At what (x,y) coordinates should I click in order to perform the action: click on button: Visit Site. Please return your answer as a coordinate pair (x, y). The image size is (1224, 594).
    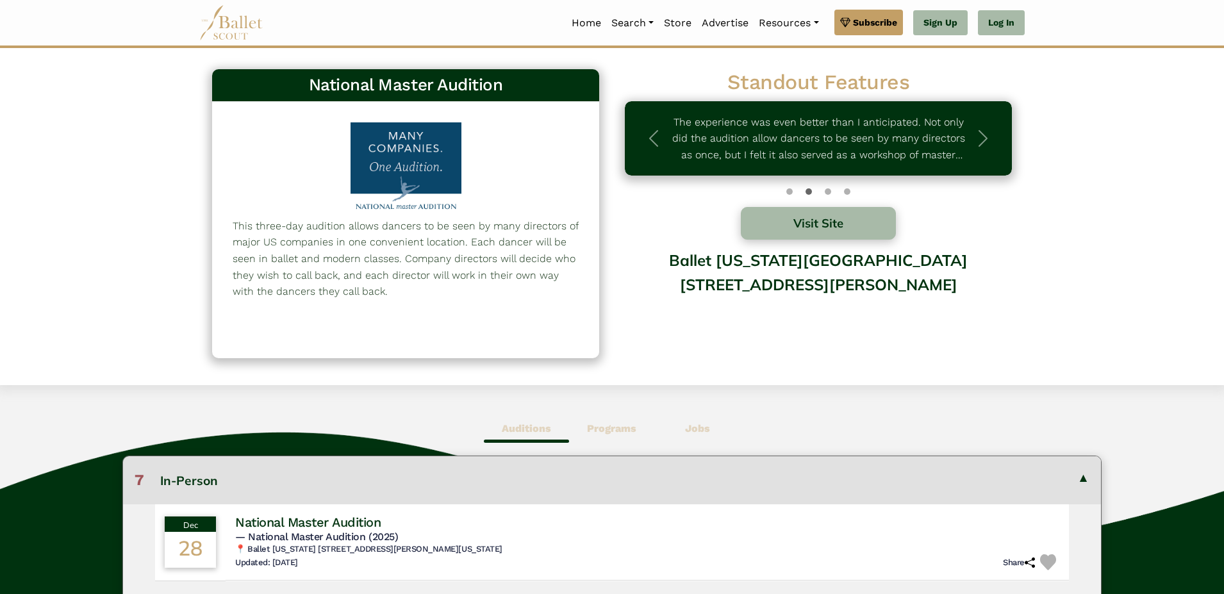
    Looking at the image, I should click on (818, 223).